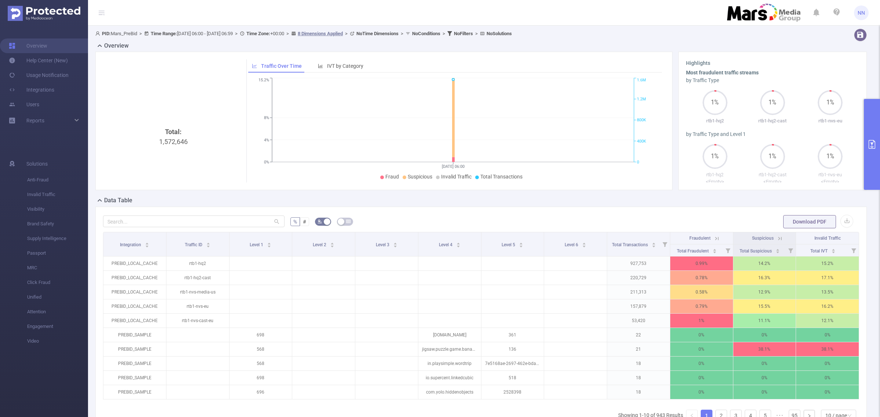 The width and height of the screenshot is (880, 417). What do you see at coordinates (513, 392) in the screenshot?
I see `p: 2528398` at bounding box center [513, 392].